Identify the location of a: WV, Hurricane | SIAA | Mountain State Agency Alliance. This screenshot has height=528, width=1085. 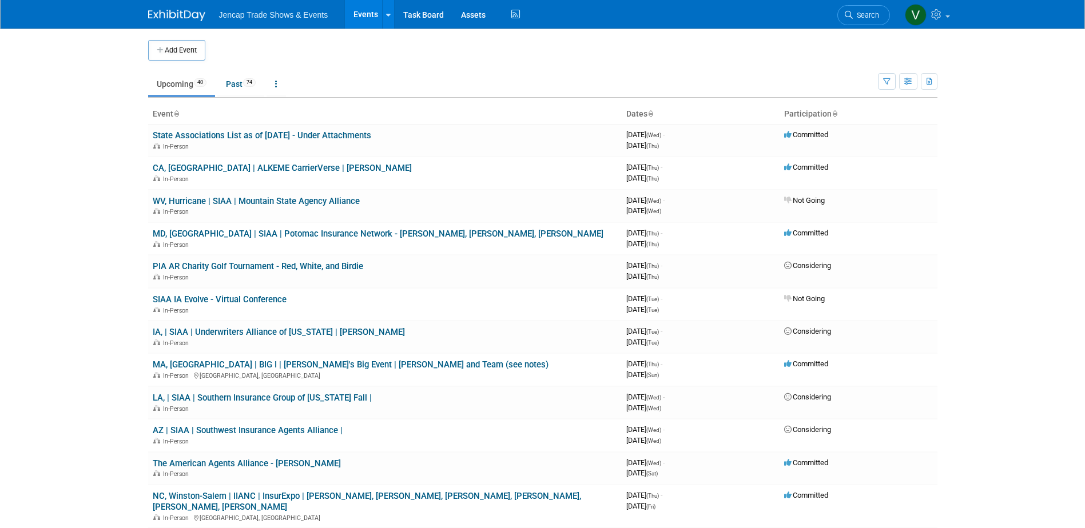
(256, 201).